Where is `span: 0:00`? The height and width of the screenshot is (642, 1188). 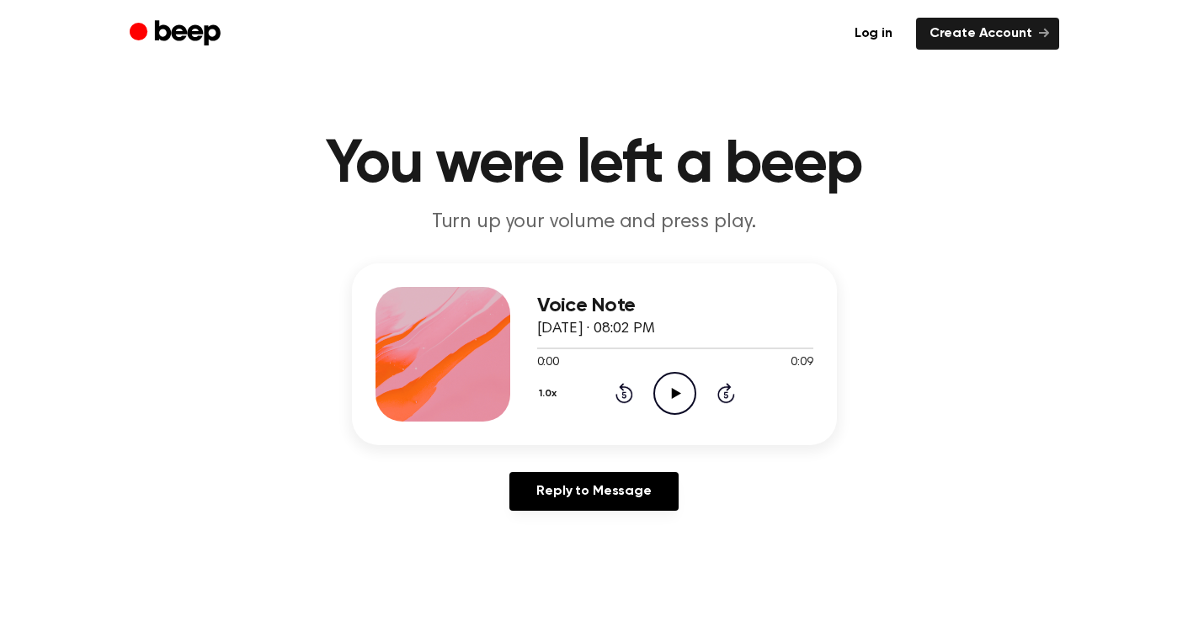 span: 0:00 is located at coordinates (548, 363).